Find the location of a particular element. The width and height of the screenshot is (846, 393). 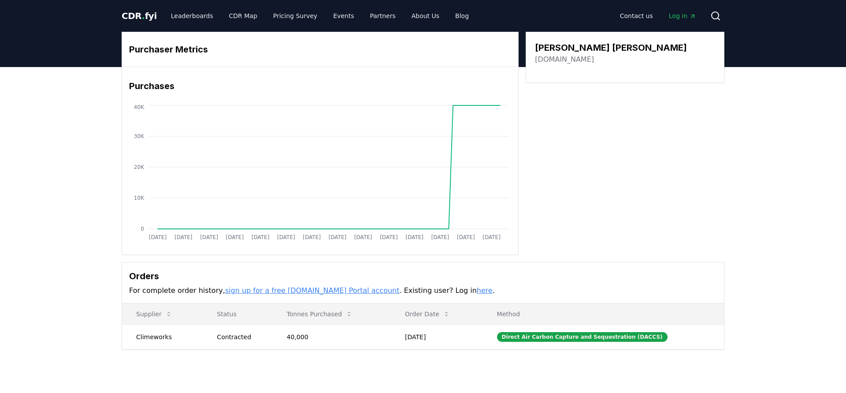

a: Events is located at coordinates (343, 16).